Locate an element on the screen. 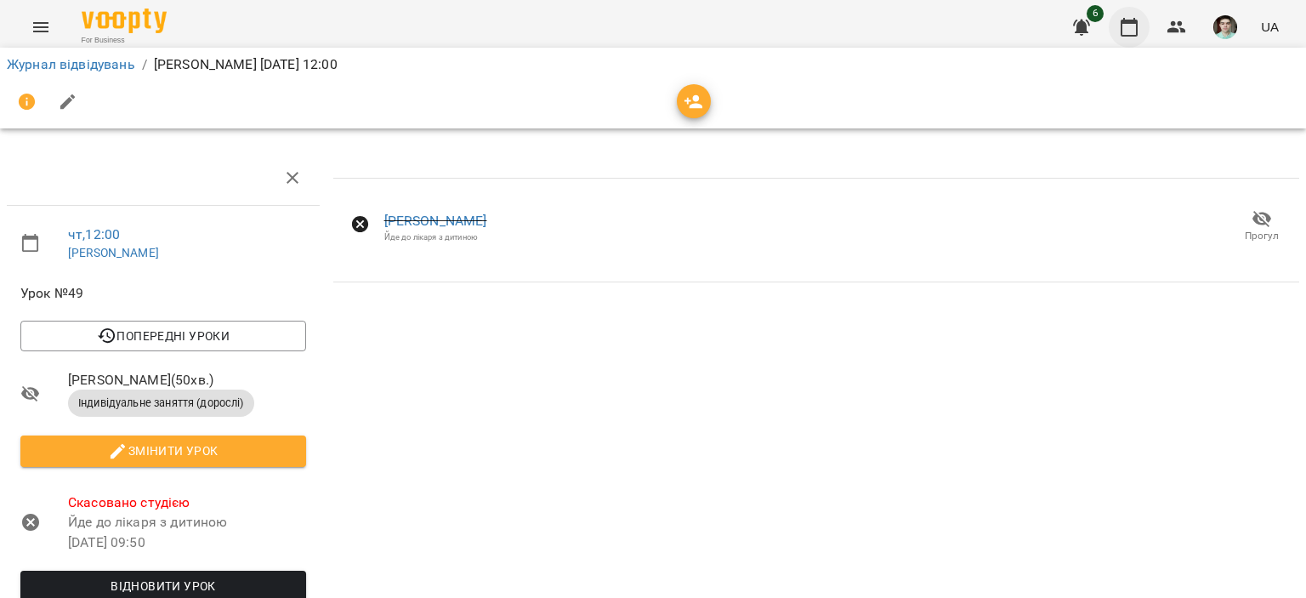 This screenshot has width=1306, height=598. a: чт , 12:00 is located at coordinates (94, 234).